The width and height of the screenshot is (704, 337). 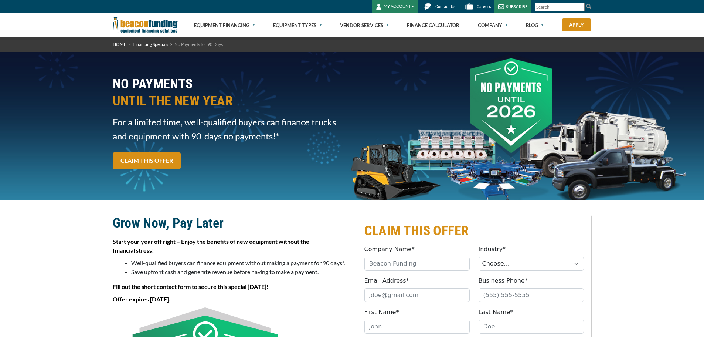 What do you see at coordinates (474, 231) in the screenshot?
I see `h2: CLAIM THIS OFFER` at bounding box center [474, 231].